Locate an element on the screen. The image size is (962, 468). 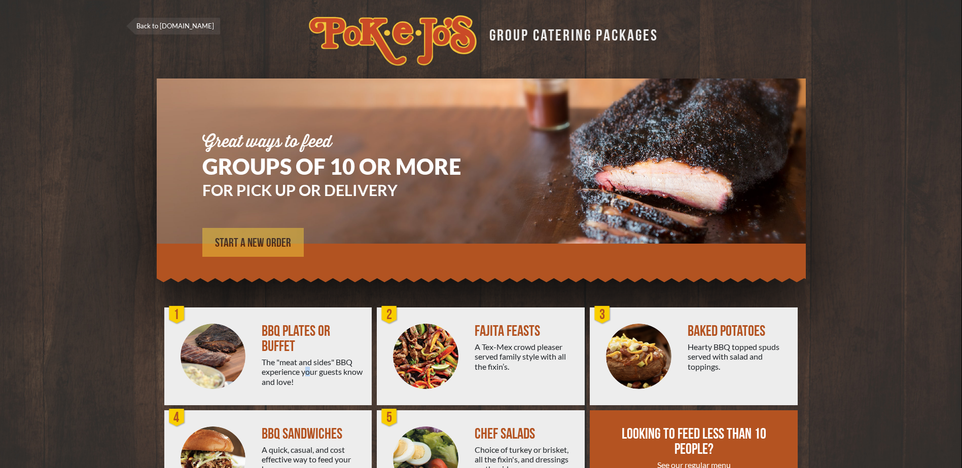
div: 1 is located at coordinates (177, 315).